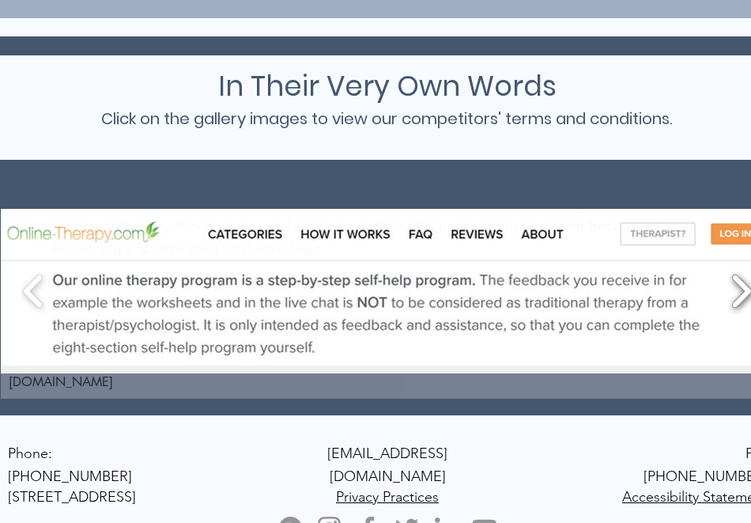  Describe the element at coordinates (387, 85) in the screenshot. I see `h3: In Their Very Own Words` at that location.